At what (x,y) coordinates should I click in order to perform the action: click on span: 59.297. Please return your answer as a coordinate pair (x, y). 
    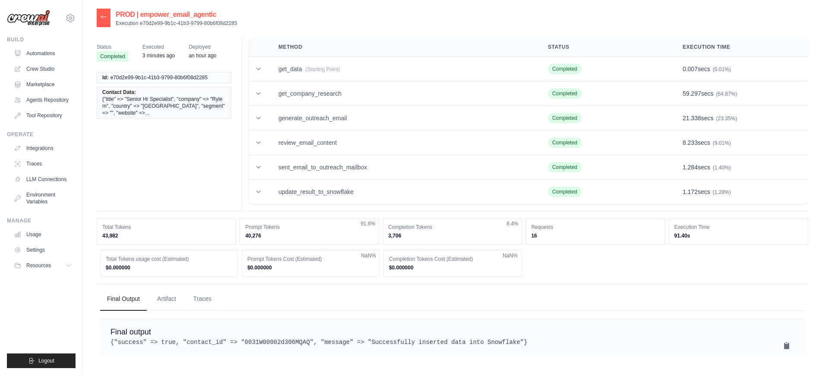
    Looking at the image, I should click on (692, 94).